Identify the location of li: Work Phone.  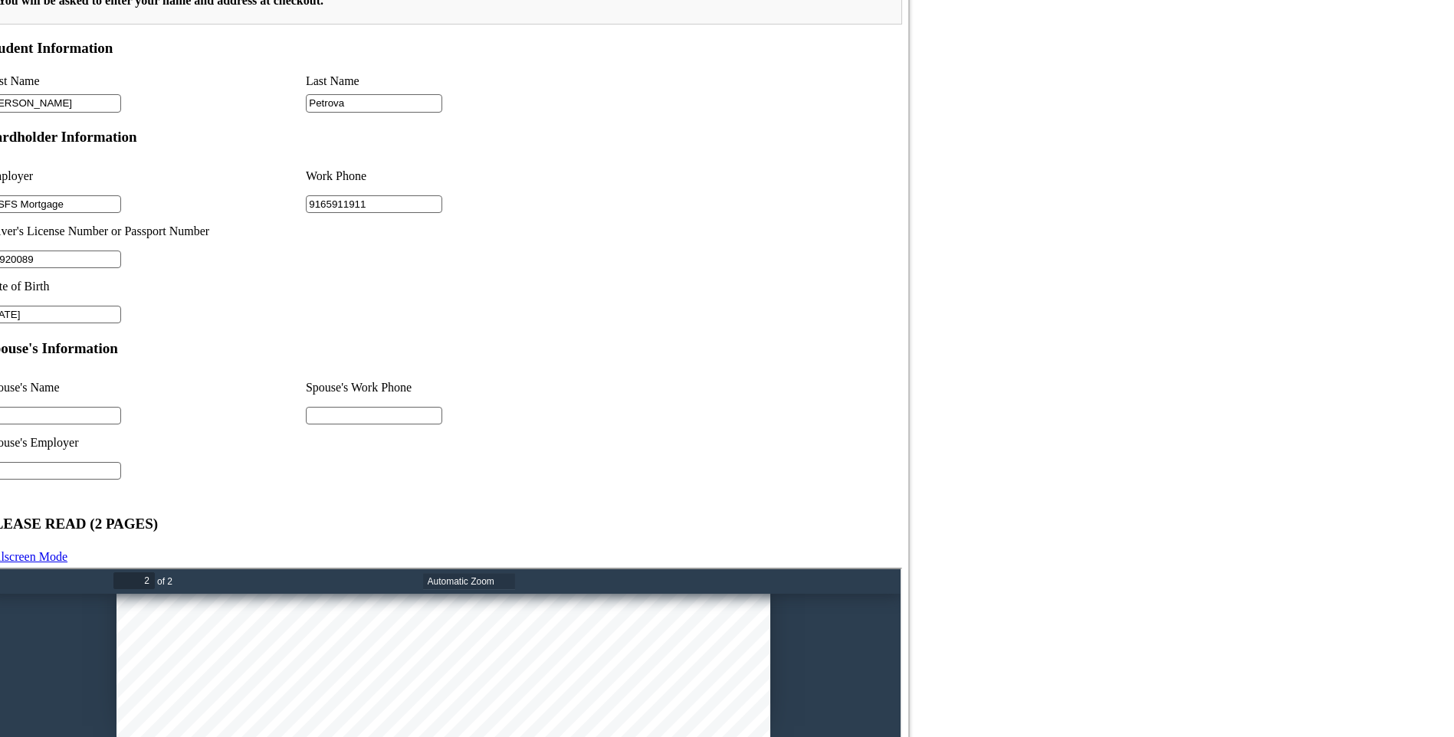
(466, 176).